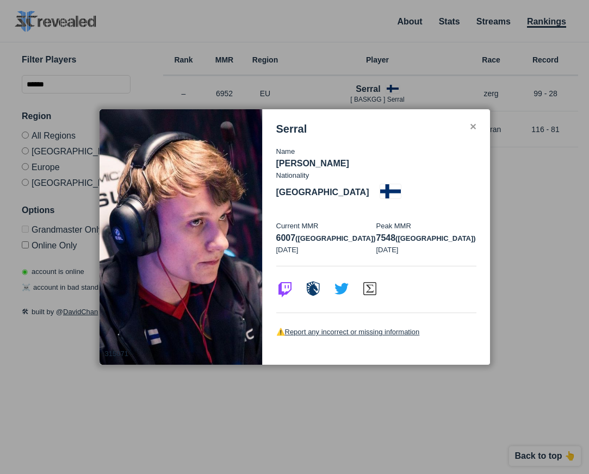 This screenshot has width=589, height=474. I want to click on h3: Serral, so click(291, 129).